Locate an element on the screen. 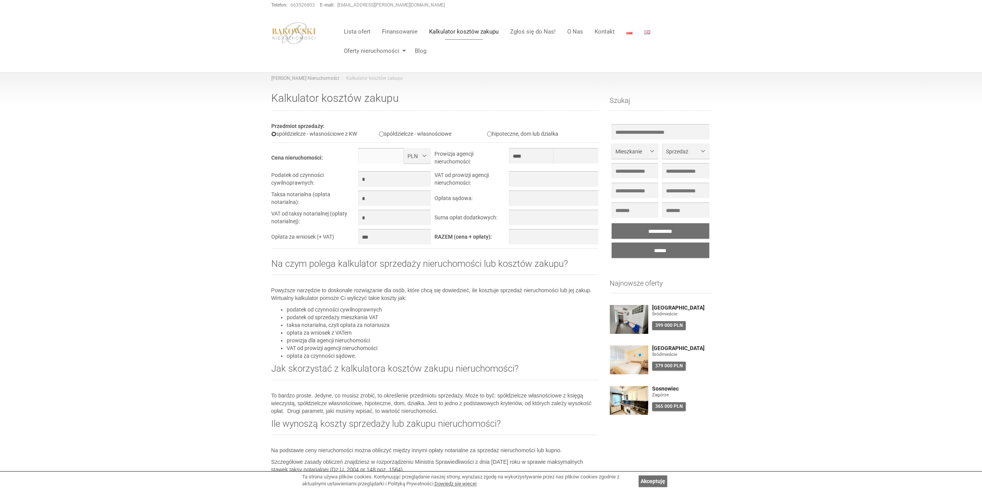  b: RAZEM (cena + opłaty): is located at coordinates (463, 237).